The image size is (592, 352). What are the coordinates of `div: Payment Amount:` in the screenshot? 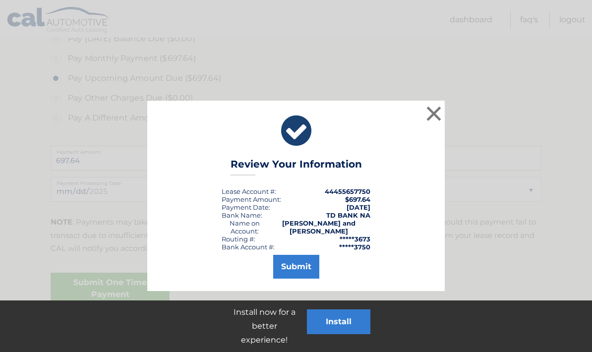 It's located at (251, 199).